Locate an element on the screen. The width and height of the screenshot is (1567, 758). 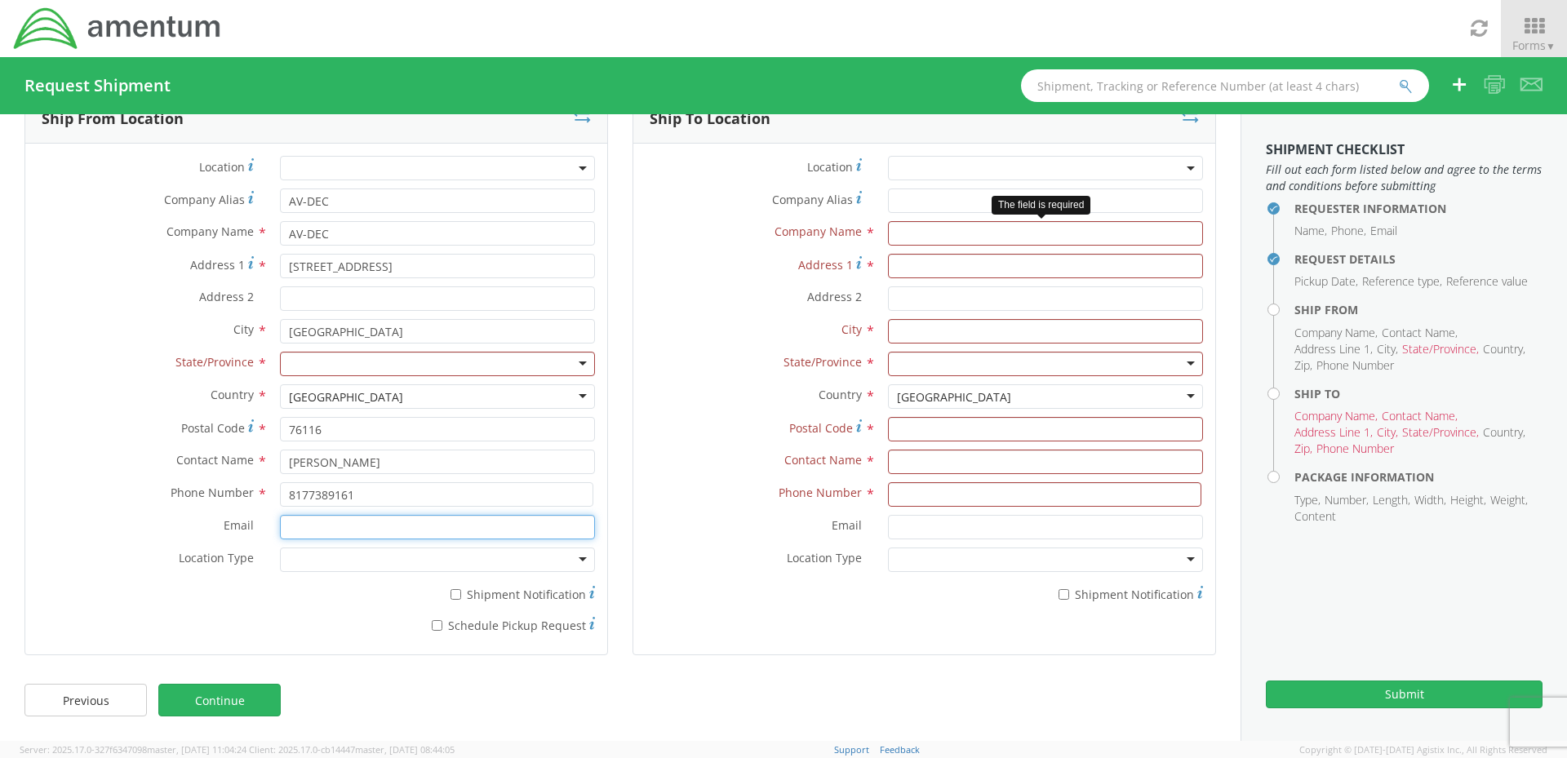
input: Schedule Pickup Request is located at coordinates (437, 625).